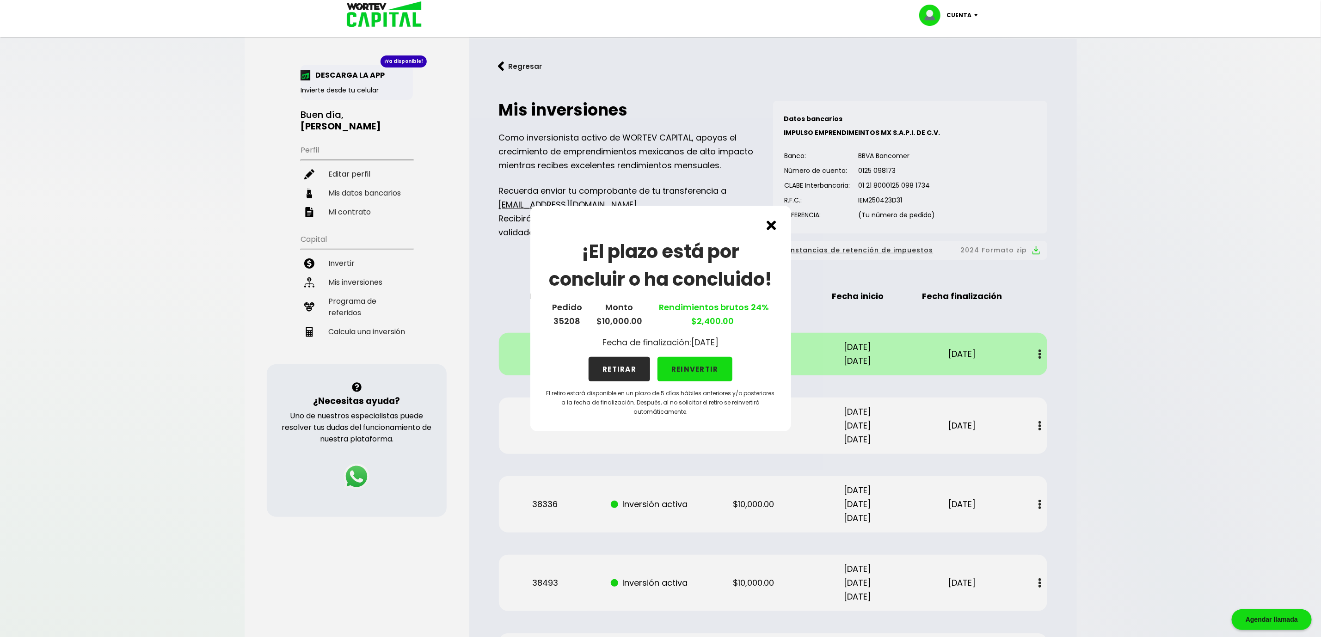  I want to click on span: 24%, so click(759, 307).